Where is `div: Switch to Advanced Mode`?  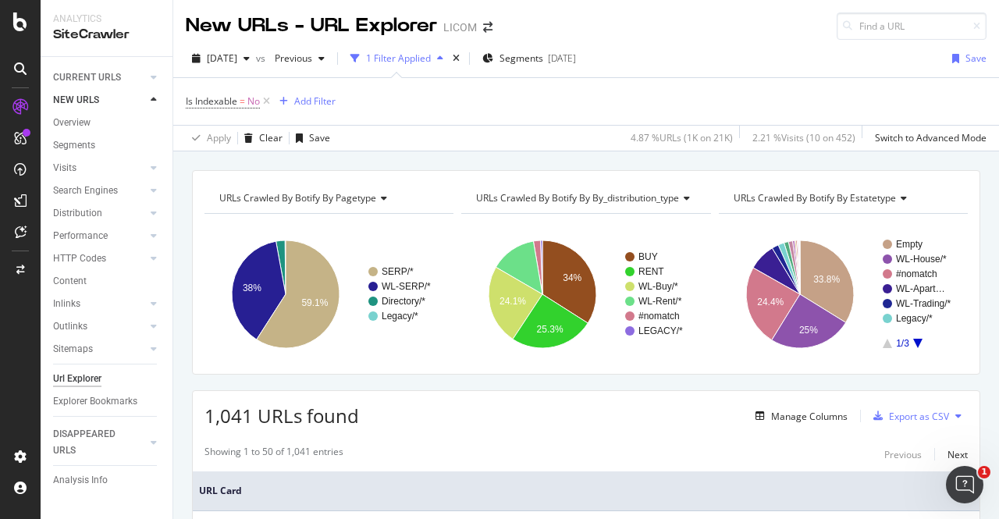
div: Switch to Advanced Mode is located at coordinates (930, 137).